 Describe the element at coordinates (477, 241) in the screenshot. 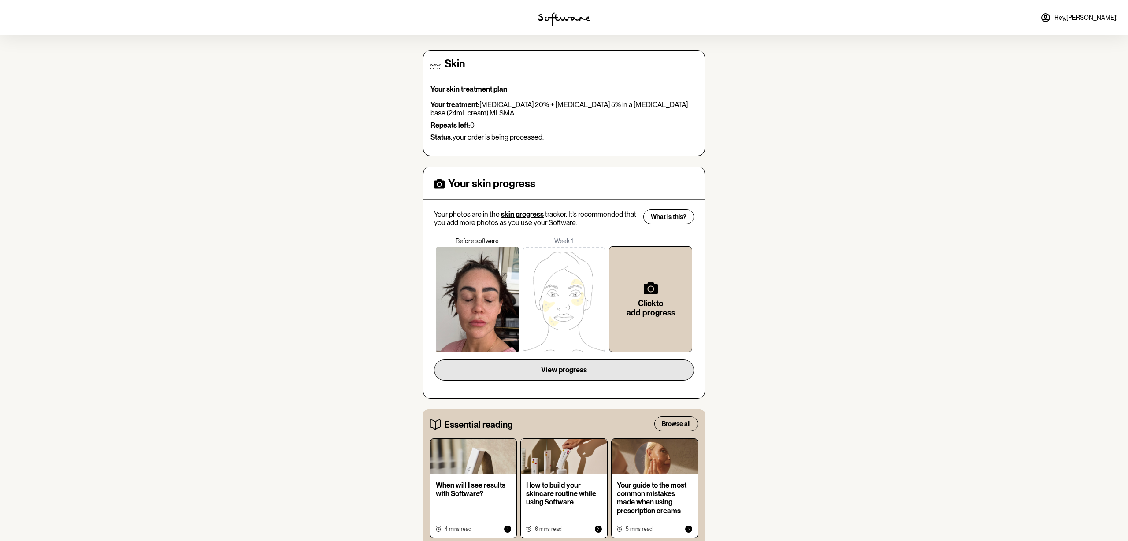

I see `p: Before software` at that location.